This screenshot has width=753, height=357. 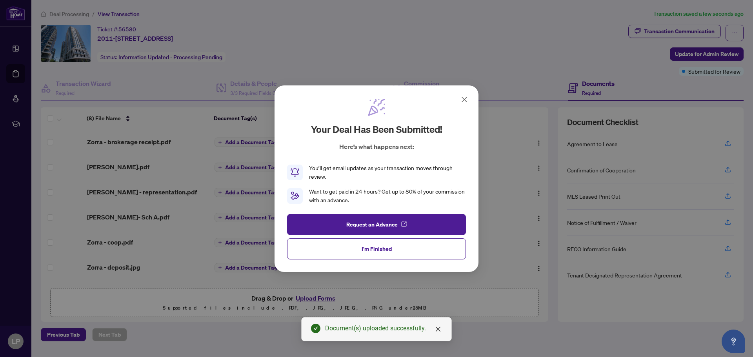 What do you see at coordinates (376, 147) in the screenshot?
I see `p: Here’s what happens next:` at bounding box center [376, 147].